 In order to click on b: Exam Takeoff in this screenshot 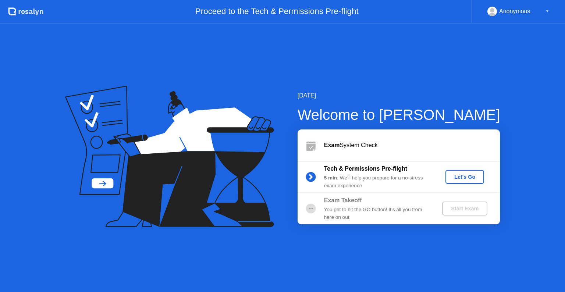, I will do `click(343, 200)`.